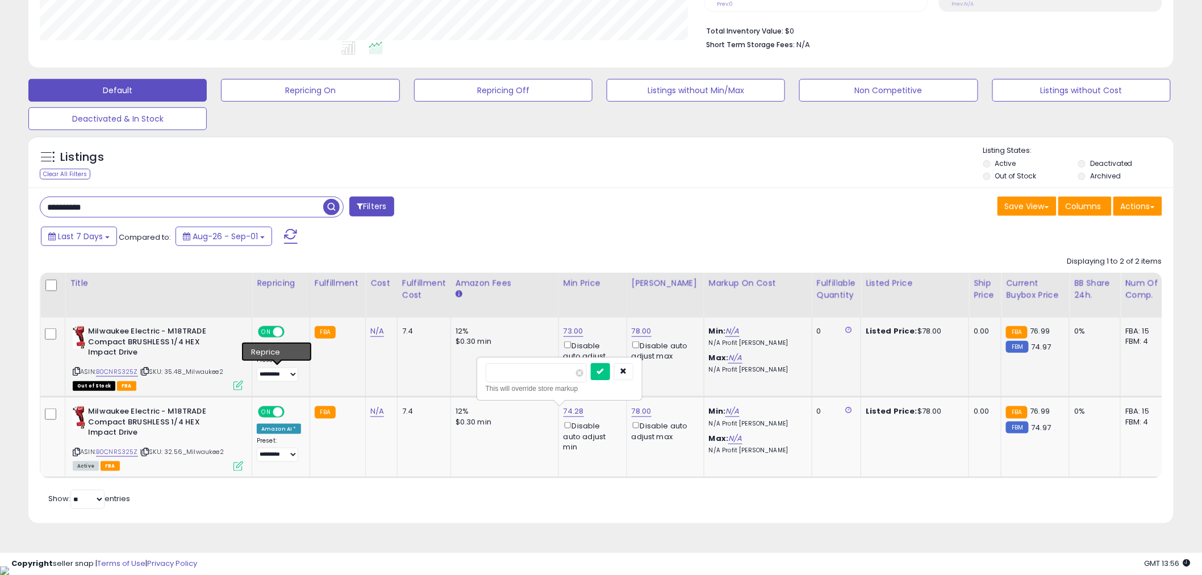 This screenshot has height=575, width=1202. Describe the element at coordinates (121, 563) in the screenshot. I see `a: Terms of Use` at that location.